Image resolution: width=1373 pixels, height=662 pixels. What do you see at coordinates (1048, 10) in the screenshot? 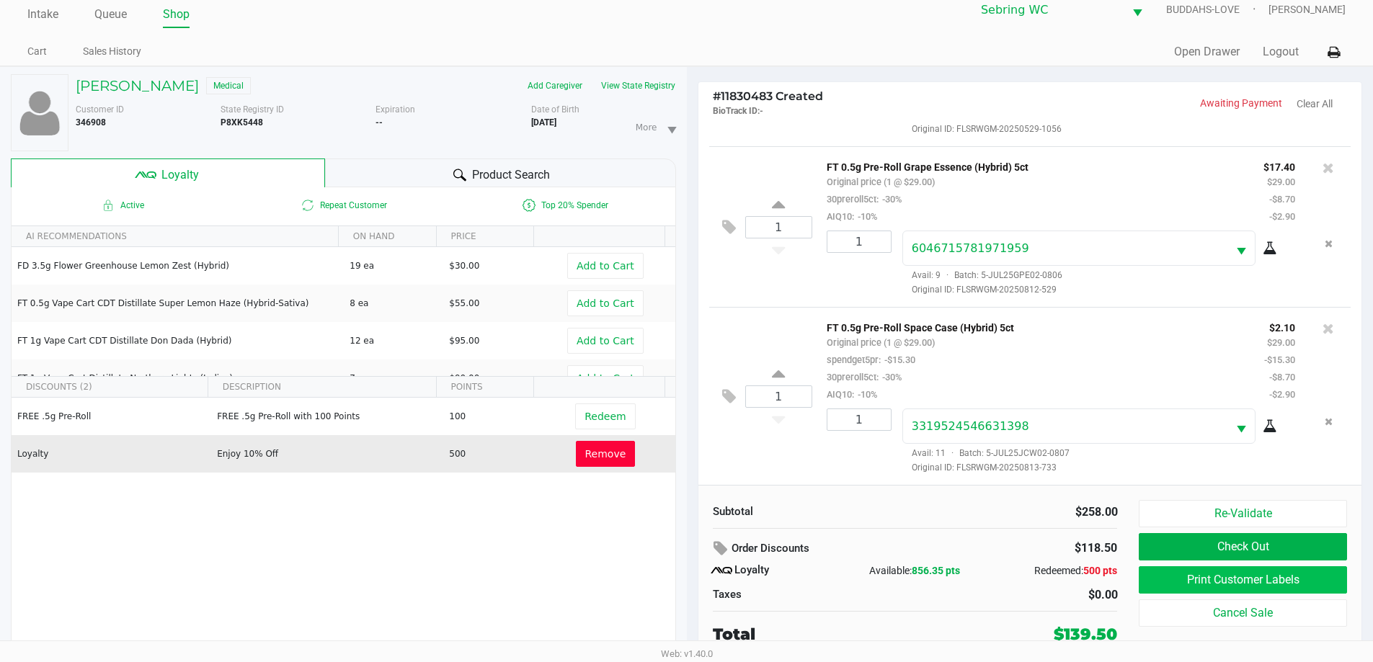
I see `span: Sebring WC` at bounding box center [1048, 10].